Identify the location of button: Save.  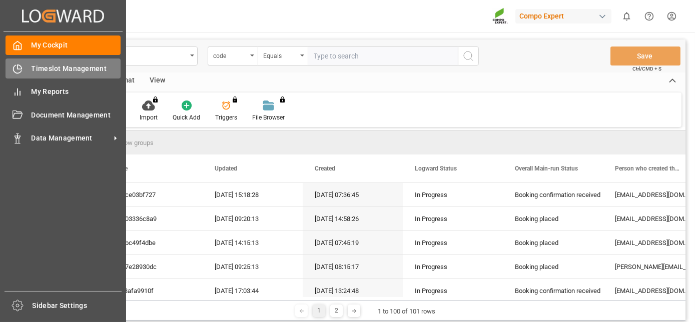
(645, 56).